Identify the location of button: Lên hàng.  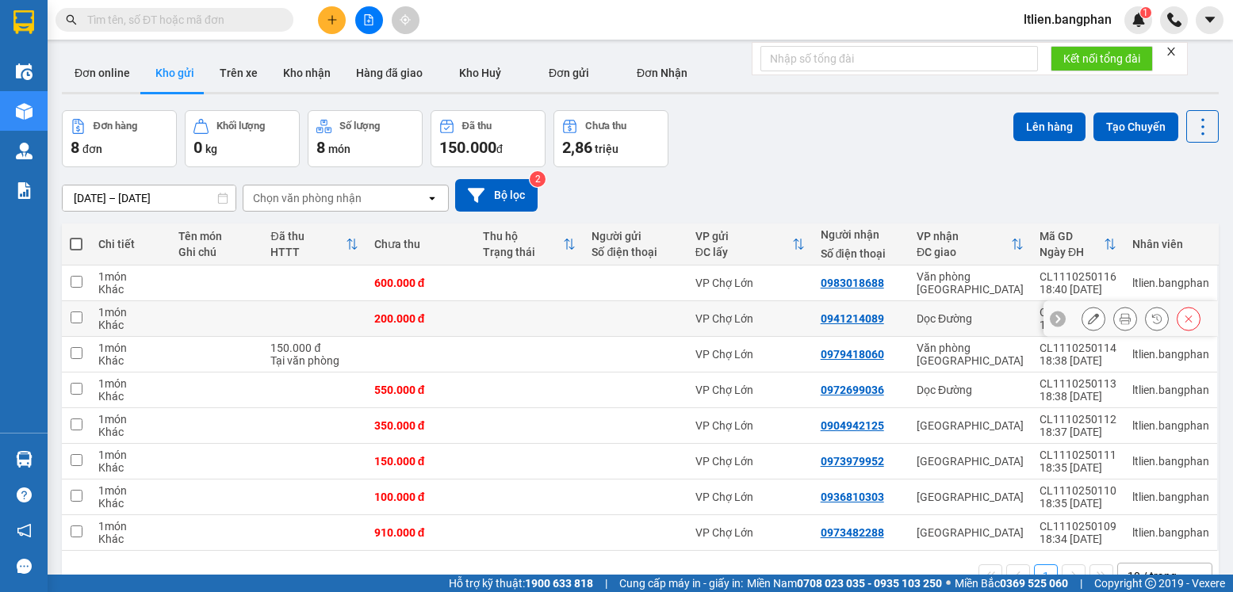
(1049, 127).